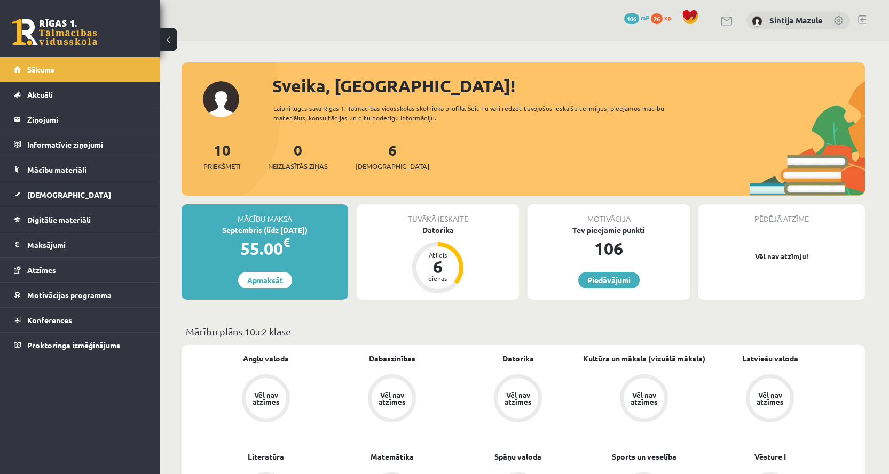 The width and height of the screenshot is (889, 474). What do you see at coordinates (608, 249) in the screenshot?
I see `div: 106` at bounding box center [608, 249].